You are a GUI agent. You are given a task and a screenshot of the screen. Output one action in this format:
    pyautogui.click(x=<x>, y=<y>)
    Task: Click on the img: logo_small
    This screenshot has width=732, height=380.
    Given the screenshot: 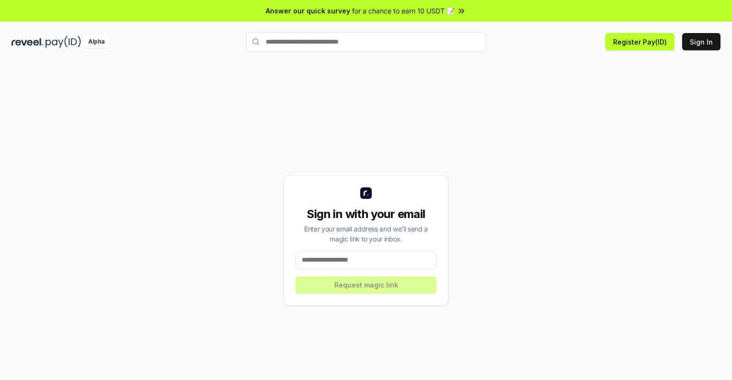 What is the action you would take?
    pyautogui.click(x=366, y=193)
    